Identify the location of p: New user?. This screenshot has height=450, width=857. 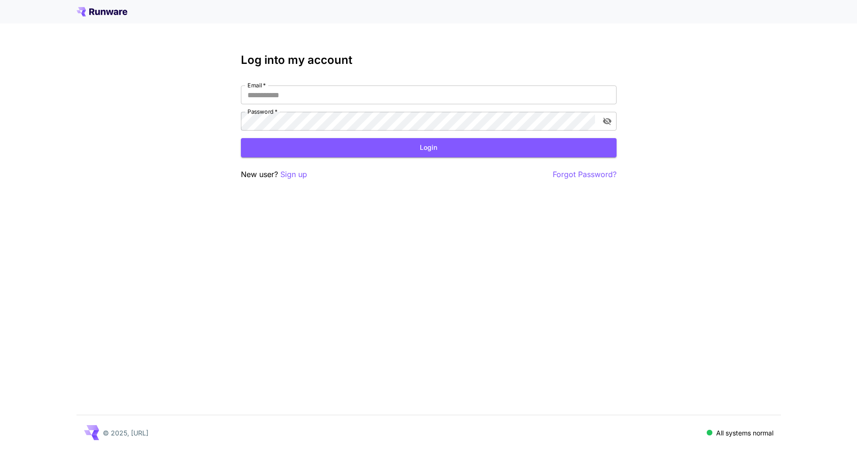
(274, 174).